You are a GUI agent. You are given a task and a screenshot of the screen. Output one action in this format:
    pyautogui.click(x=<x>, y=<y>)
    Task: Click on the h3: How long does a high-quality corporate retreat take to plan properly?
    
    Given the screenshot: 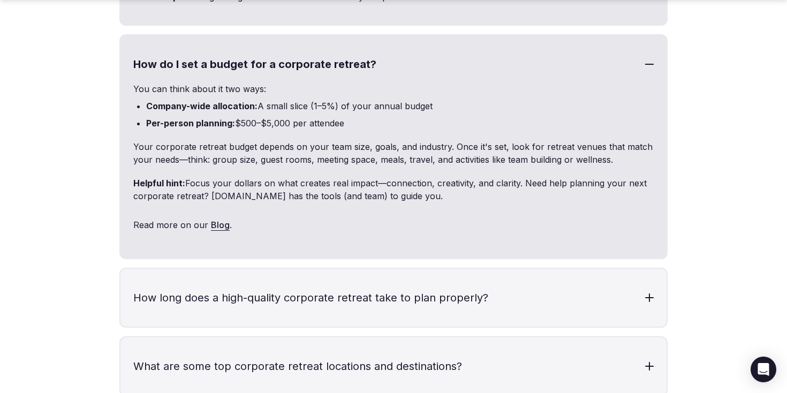 What is the action you would take?
    pyautogui.click(x=393, y=298)
    